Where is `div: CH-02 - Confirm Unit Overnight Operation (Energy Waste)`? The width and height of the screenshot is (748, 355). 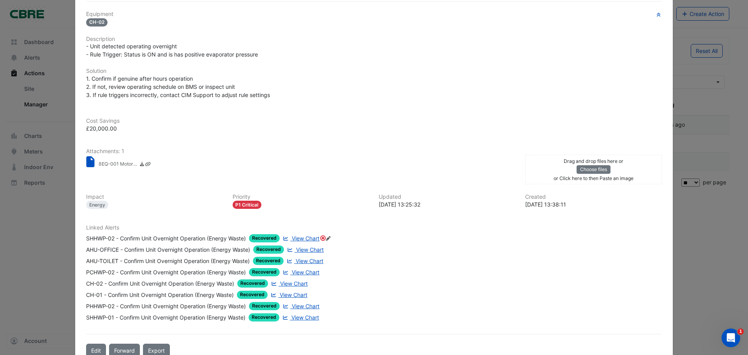 div: CH-02 - Confirm Unit Overnight Operation (Energy Waste) is located at coordinates (160, 283).